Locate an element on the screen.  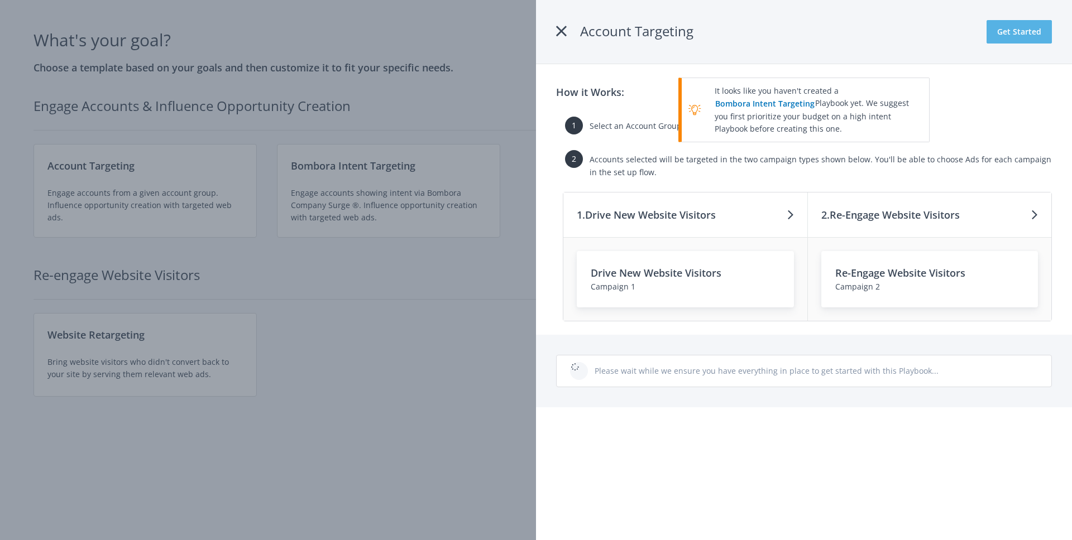
h3: How it Works: is located at coordinates (590, 92).